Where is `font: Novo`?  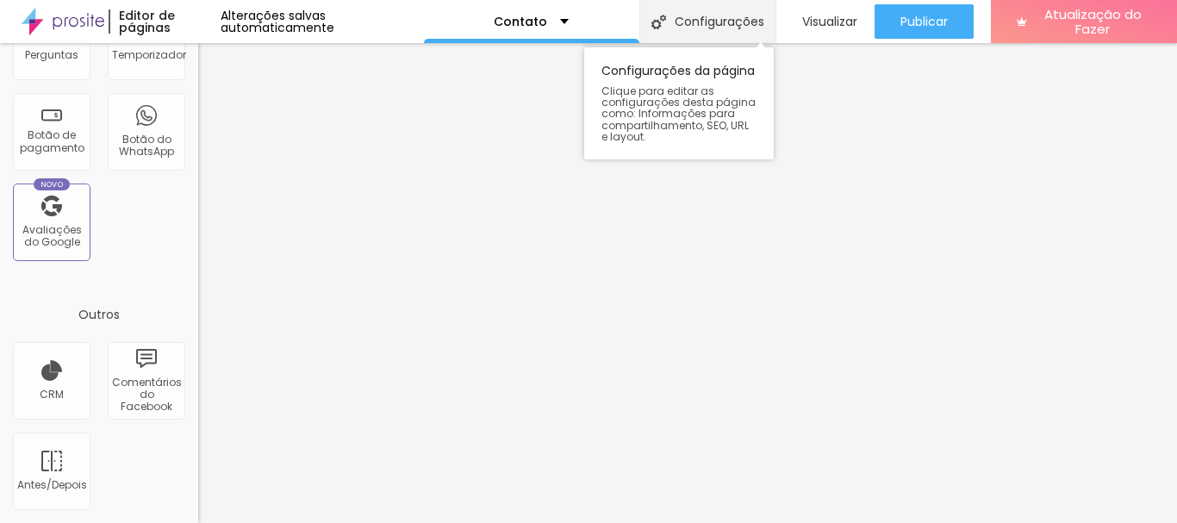 font: Novo is located at coordinates (52, 184).